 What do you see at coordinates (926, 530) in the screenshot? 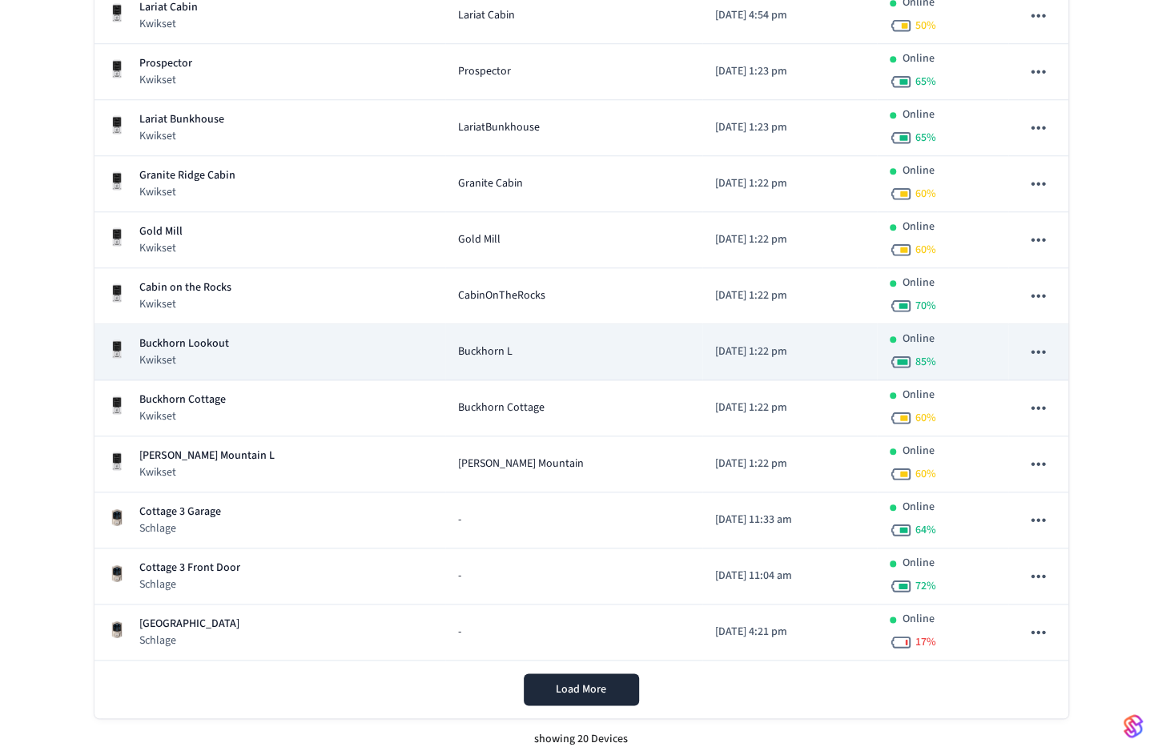
I see `span: 64 %` at bounding box center [926, 530].